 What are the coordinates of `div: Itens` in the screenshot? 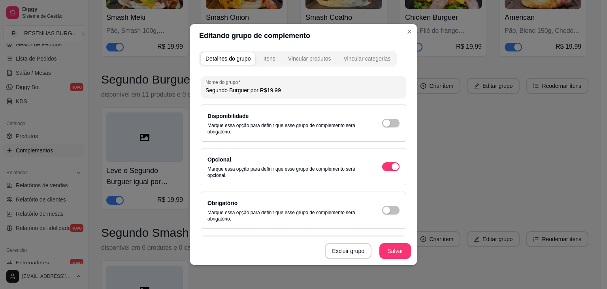 It's located at (269, 58).